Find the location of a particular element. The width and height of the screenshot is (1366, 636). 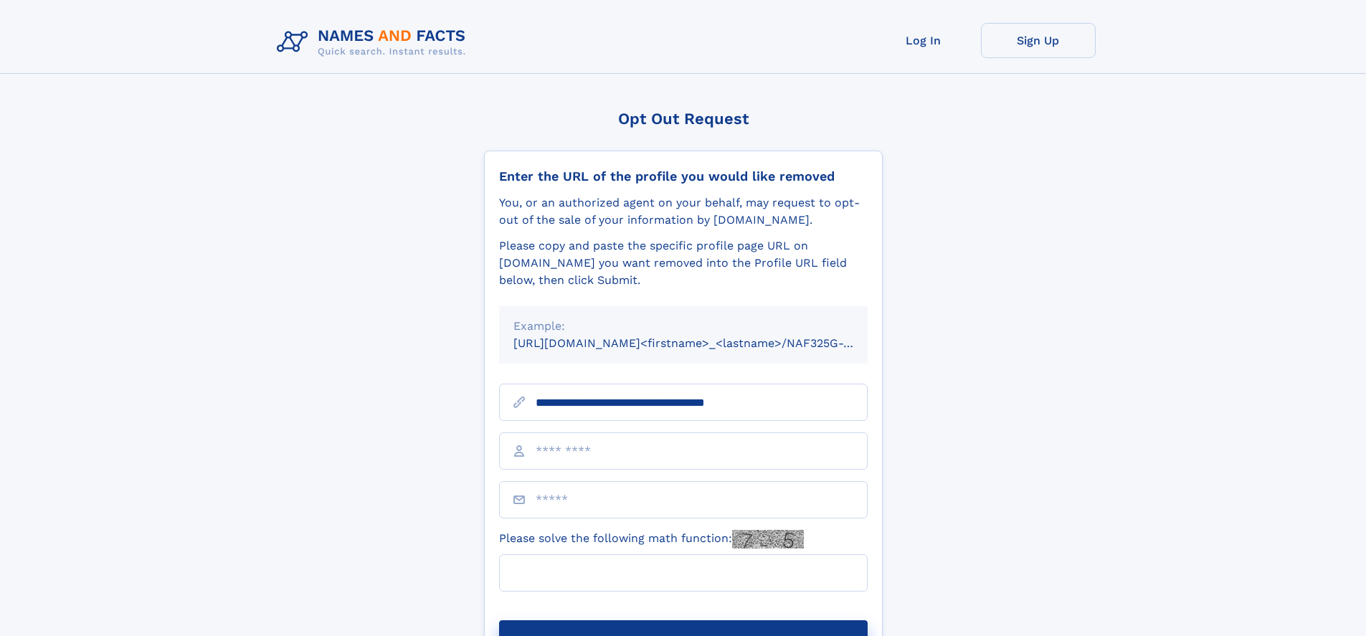

img: Logo Names and Facts is located at coordinates (374, 42).